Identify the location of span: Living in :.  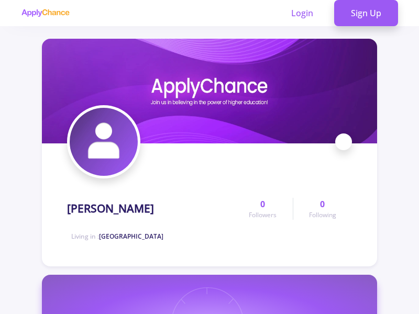
(117, 236).